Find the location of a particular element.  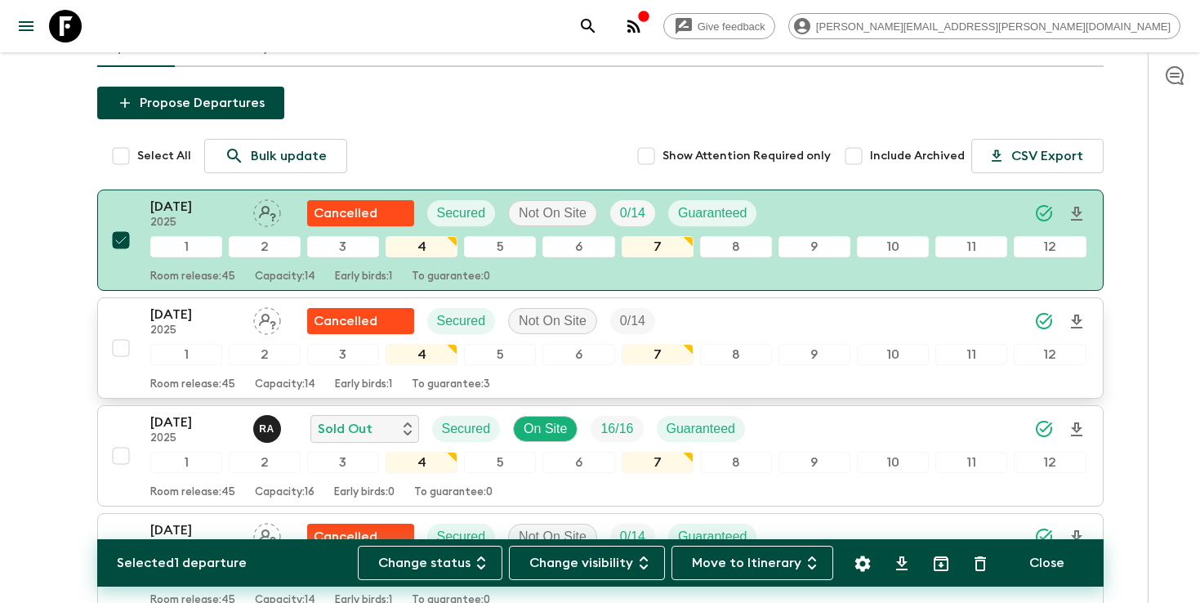

span: Select All is located at coordinates (164, 156).